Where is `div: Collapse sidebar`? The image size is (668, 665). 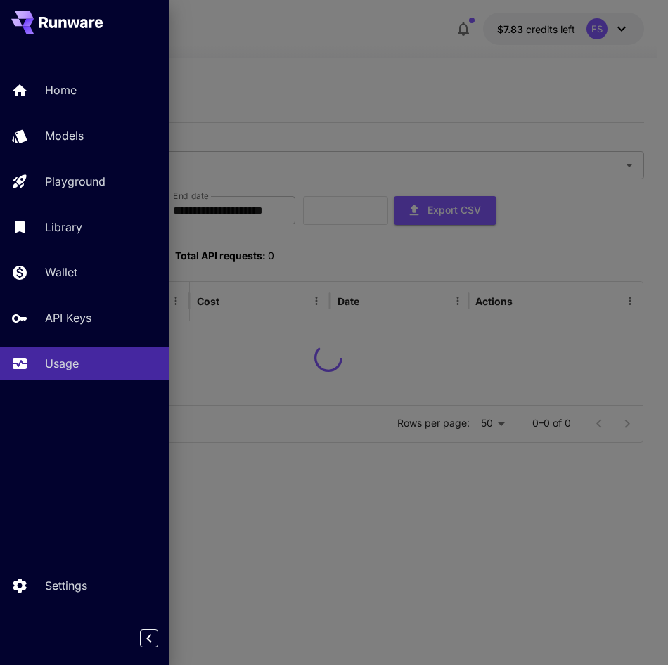
div: Collapse sidebar is located at coordinates (160, 638).